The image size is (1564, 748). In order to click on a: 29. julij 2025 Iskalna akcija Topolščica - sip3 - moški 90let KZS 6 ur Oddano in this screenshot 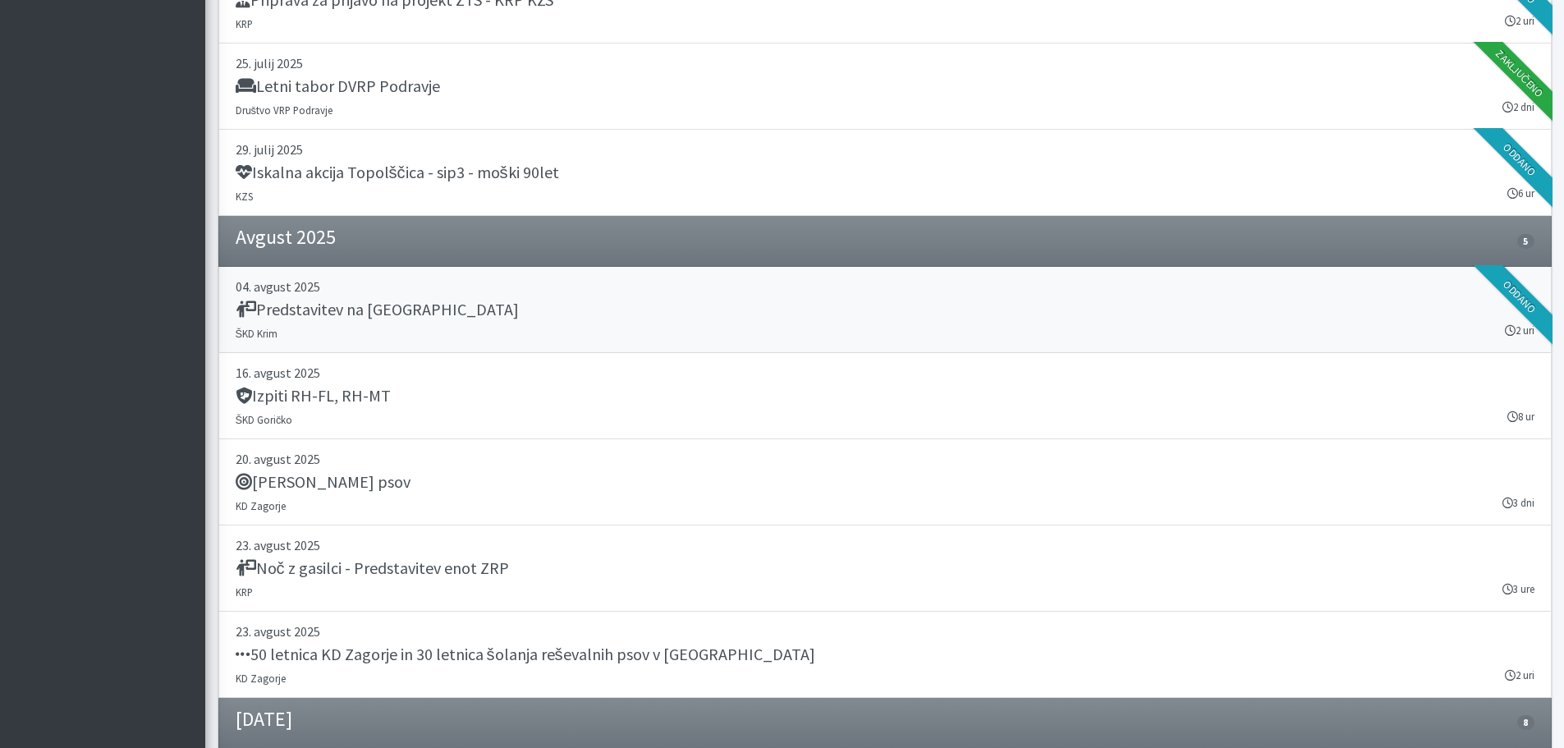, I will do `click(885, 172)`.